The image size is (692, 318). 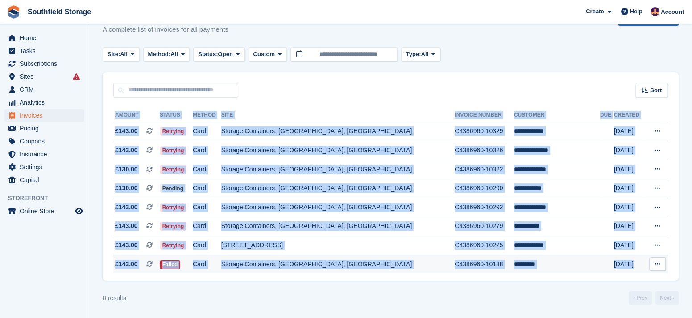 What do you see at coordinates (46, 38) in the screenshot?
I see `span: Home` at bounding box center [46, 38].